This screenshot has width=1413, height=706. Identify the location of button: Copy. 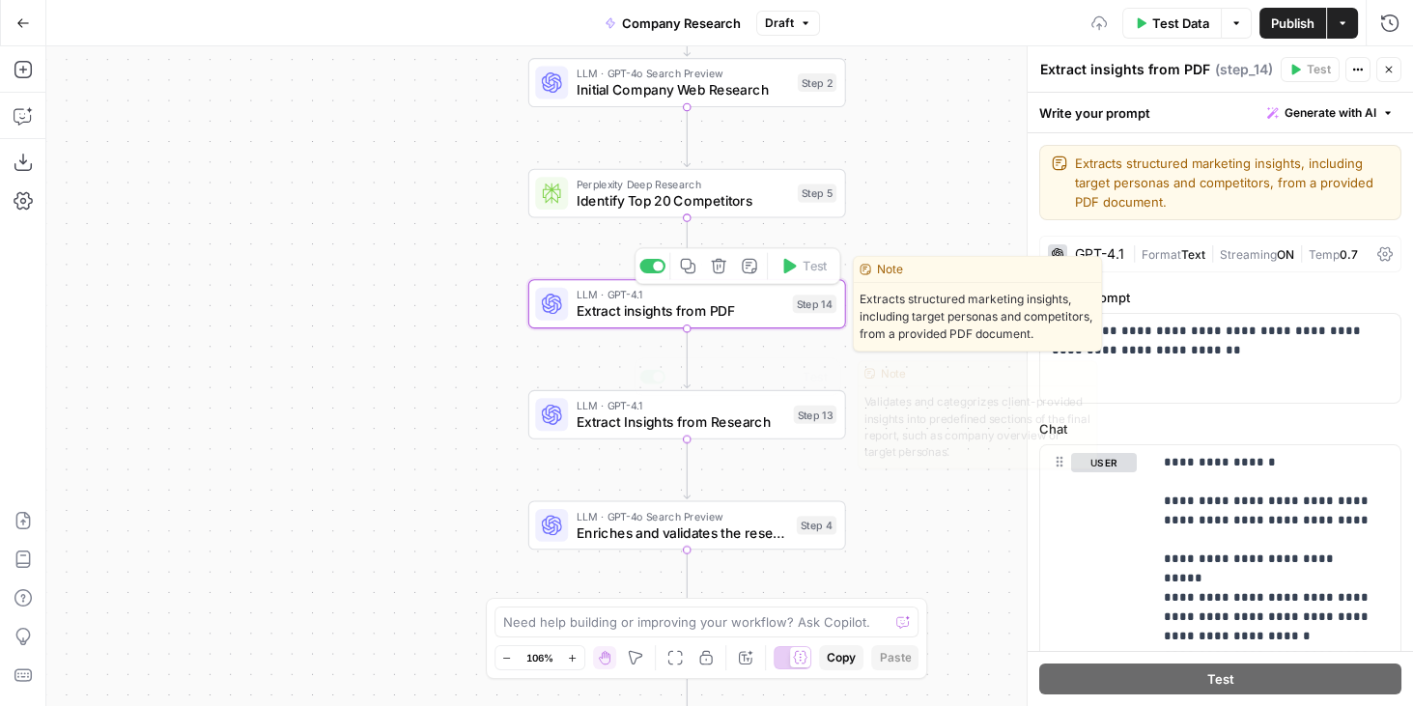
(841, 658).